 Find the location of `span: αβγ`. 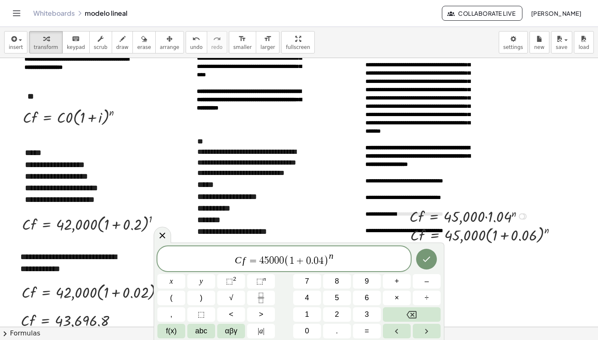

span: αβγ is located at coordinates (231, 331).